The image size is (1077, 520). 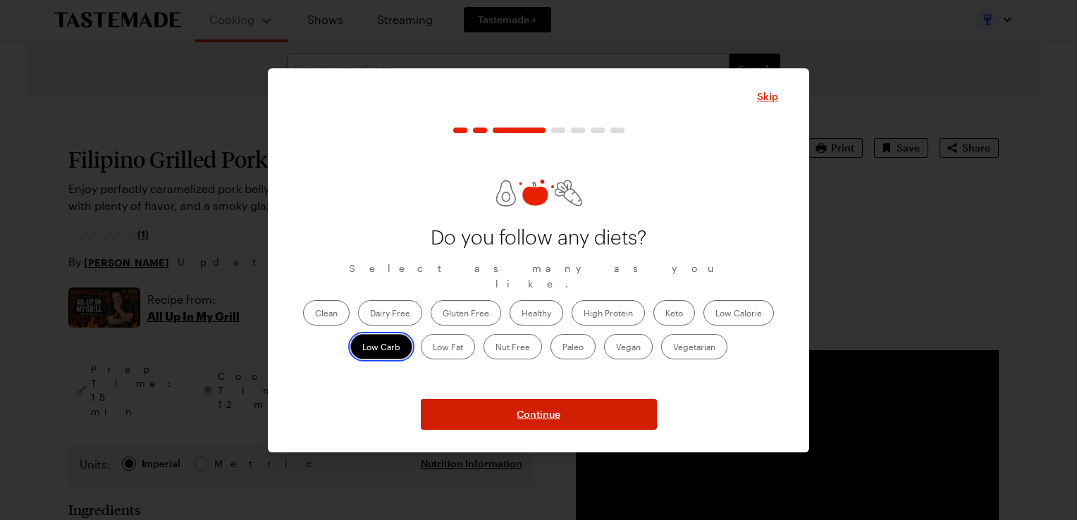 I want to click on label: Vegan, so click(x=628, y=347).